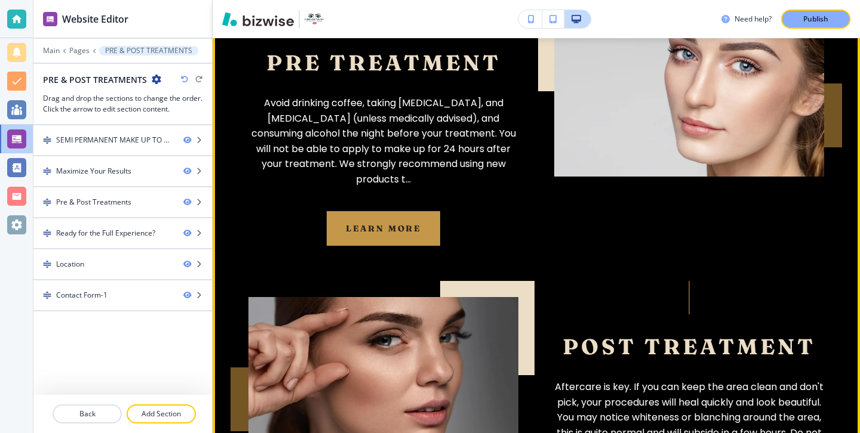 This screenshot has width=860, height=433. What do you see at coordinates (51, 51) in the screenshot?
I see `button: Main` at bounding box center [51, 51].